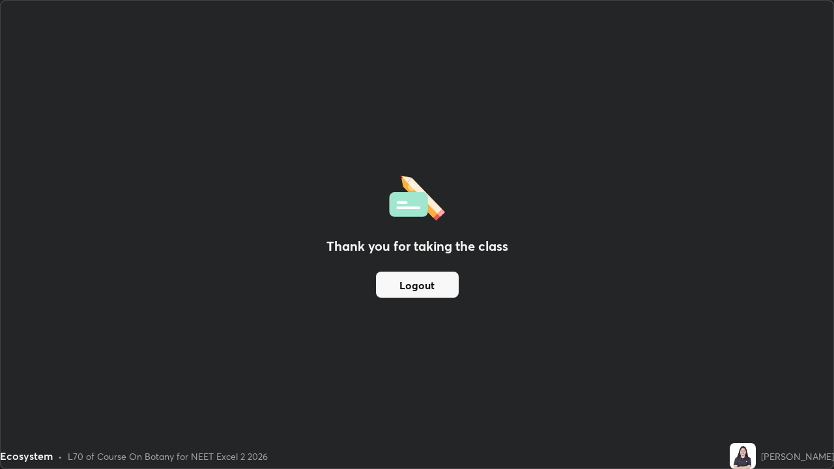 This screenshot has height=469, width=834. Describe the element at coordinates (417, 285) in the screenshot. I see `button: Logout` at that location.